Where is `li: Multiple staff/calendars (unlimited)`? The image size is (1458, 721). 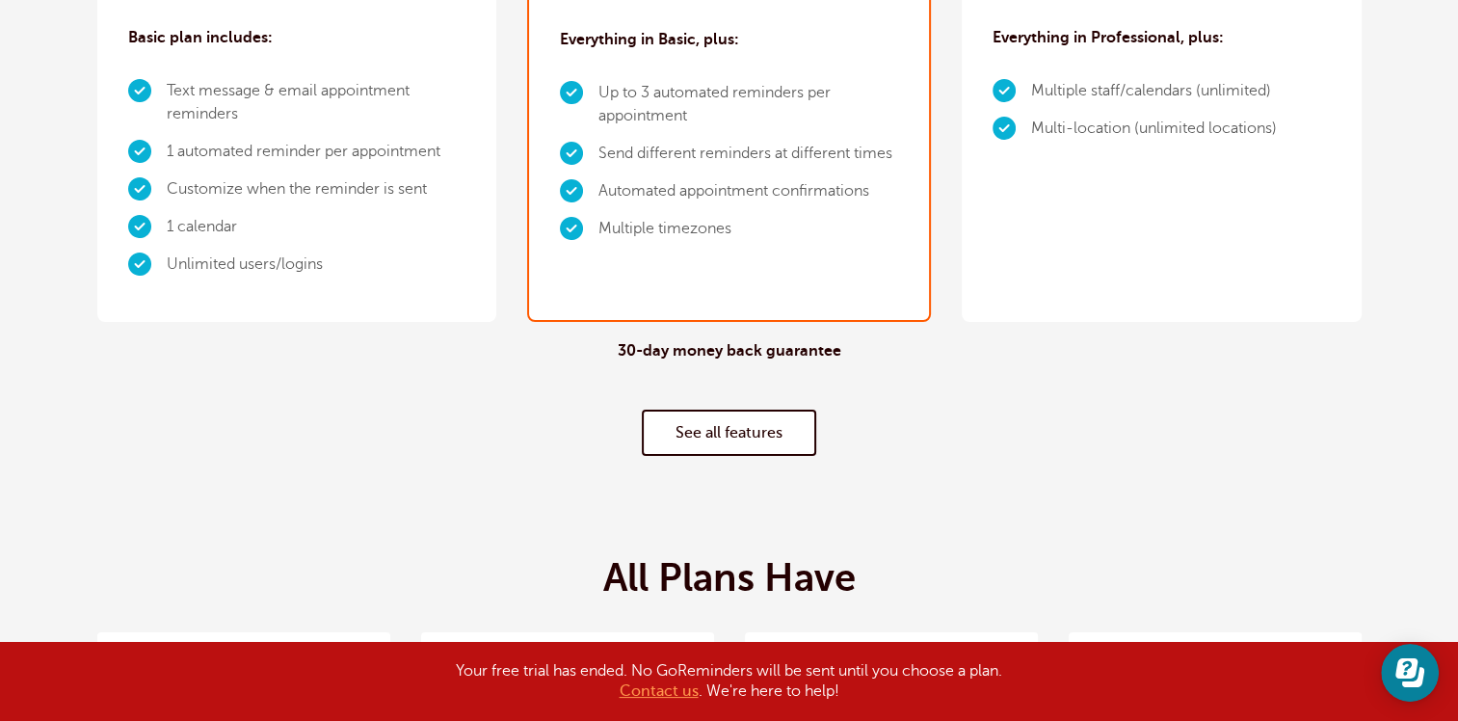 li: Multiple staff/calendars (unlimited) is located at coordinates (1153, 91).